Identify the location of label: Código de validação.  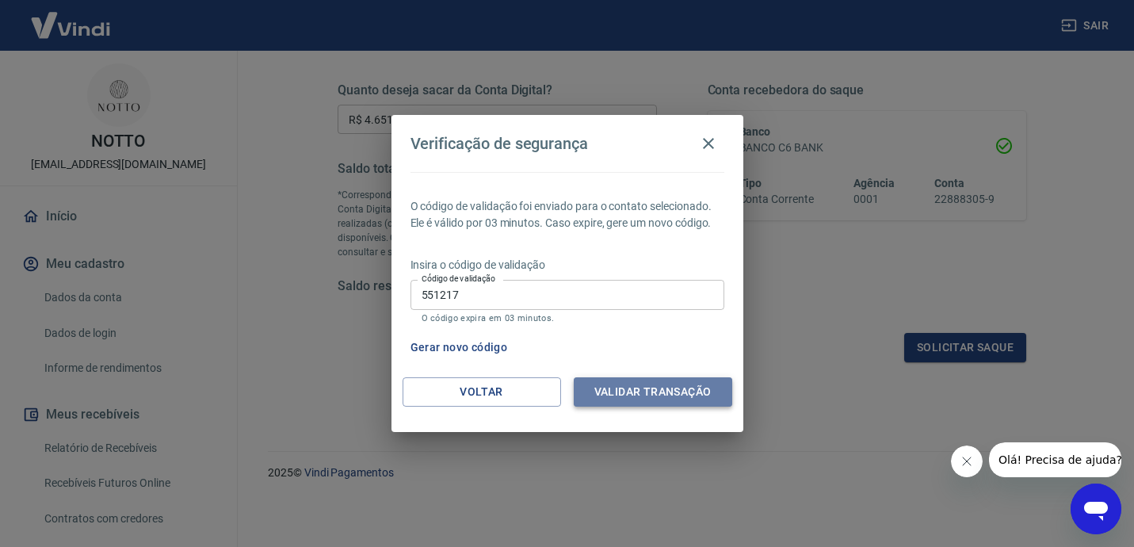
(458, 278).